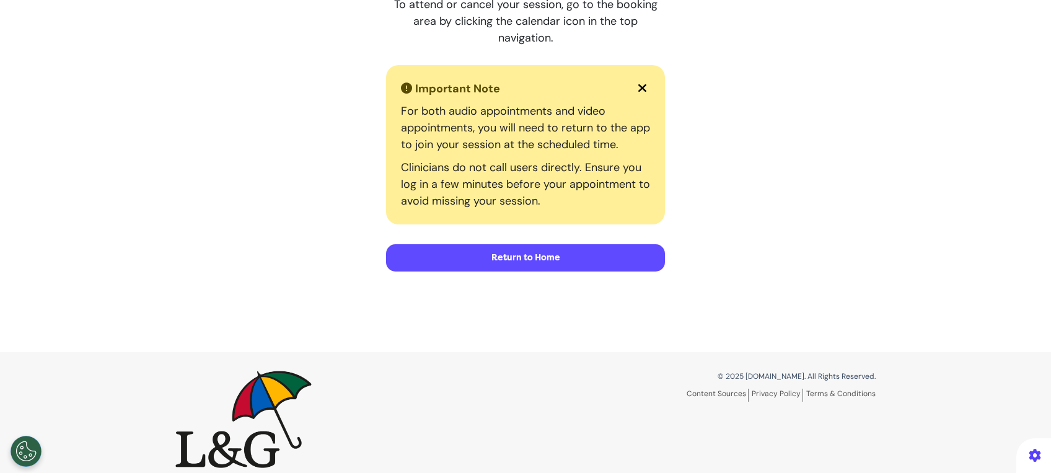  Describe the element at coordinates (450, 89) in the screenshot. I see `p: Important Note` at that location.